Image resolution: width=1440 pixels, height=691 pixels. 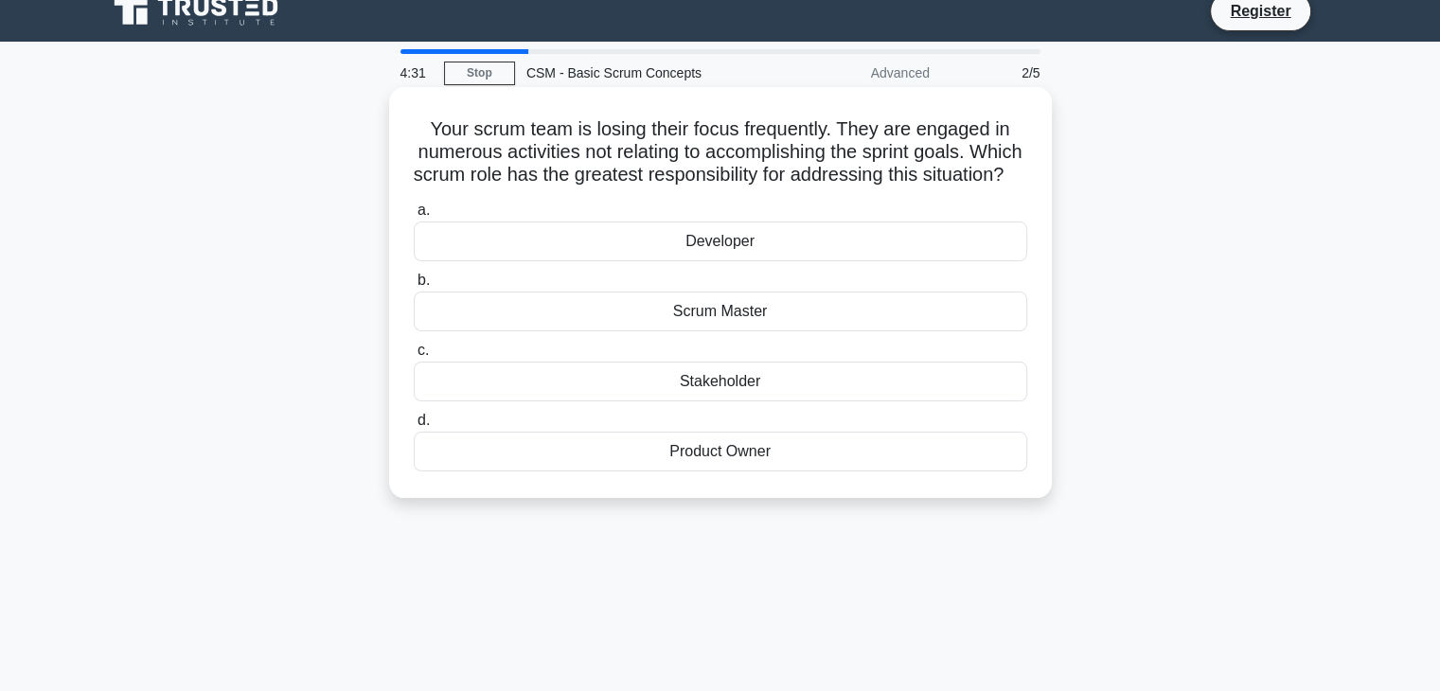 I want to click on span: c., so click(x=423, y=349).